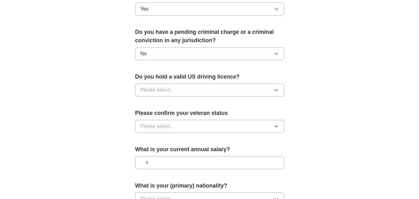  Describe the element at coordinates (210, 9) in the screenshot. I see `button: Yes` at that location.